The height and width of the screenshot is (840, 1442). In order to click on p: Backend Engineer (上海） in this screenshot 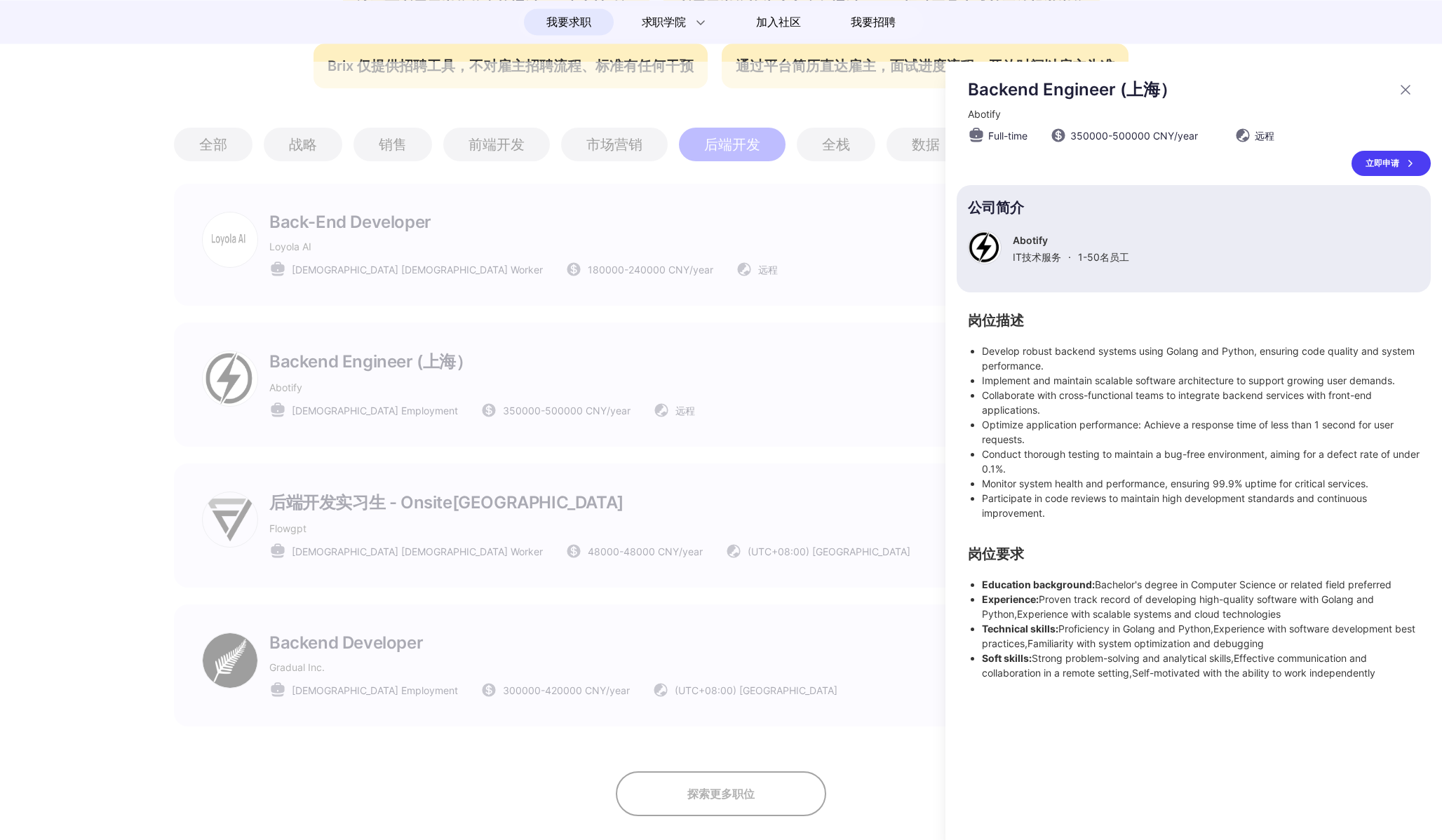, I will do `click(1178, 90)`.